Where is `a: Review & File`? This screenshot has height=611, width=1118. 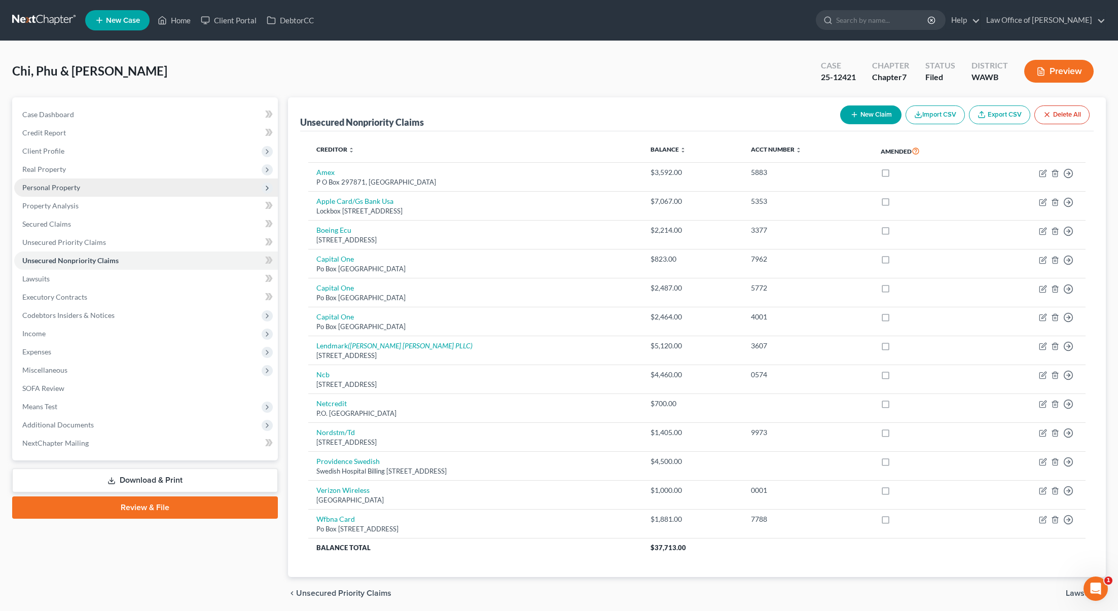
a: Review & File is located at coordinates (145, 508).